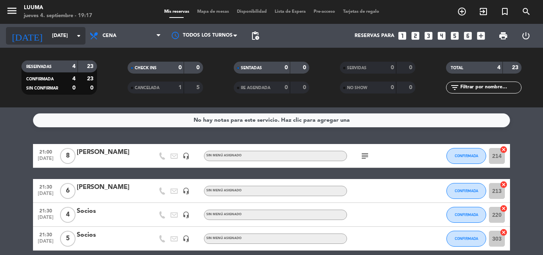 The image size is (543, 255). What do you see at coordinates (46, 151) in the screenshot?
I see `span: 21:00` at bounding box center [46, 151].